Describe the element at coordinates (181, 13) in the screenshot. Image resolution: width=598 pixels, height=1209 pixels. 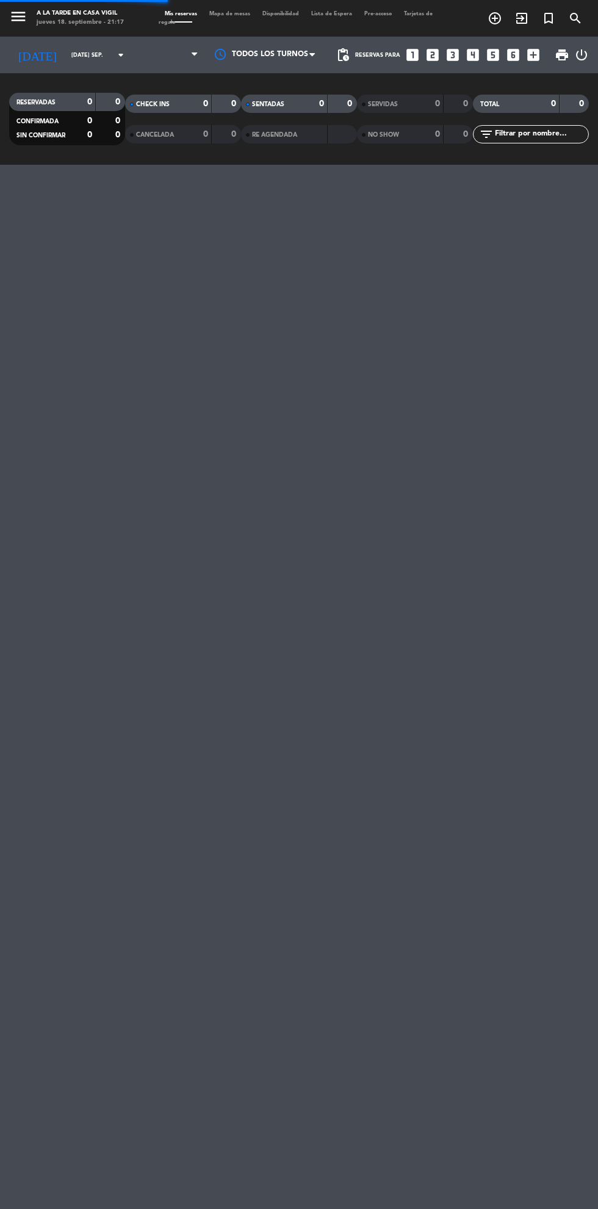
I see `span: Mis reservas` at that location.